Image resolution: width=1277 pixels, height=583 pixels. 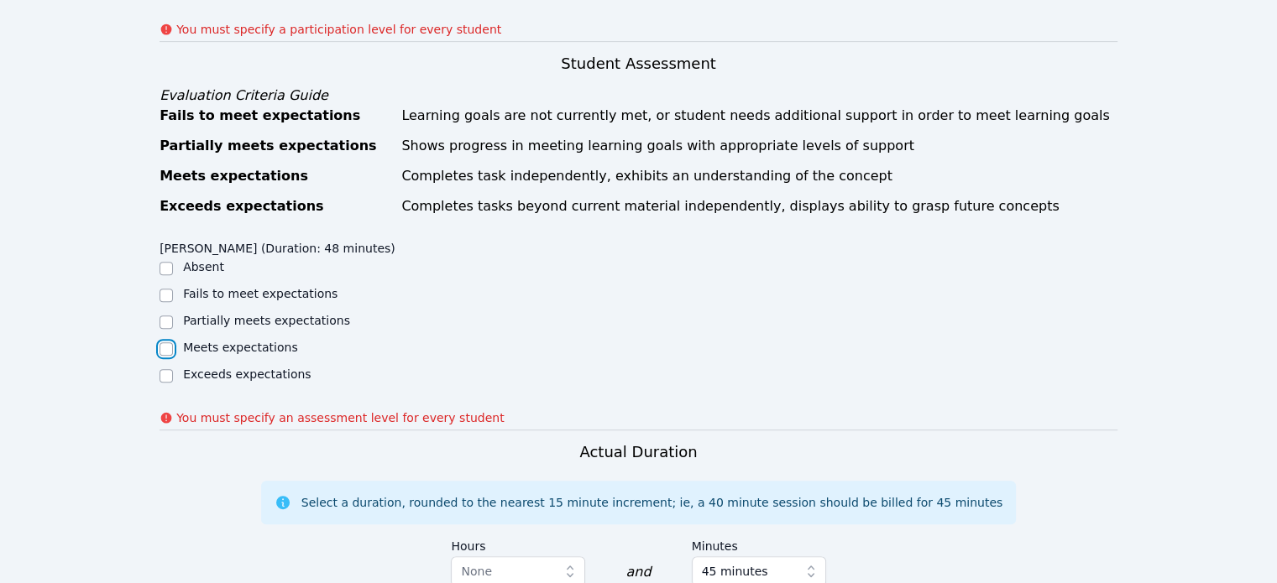 What do you see at coordinates (638, 64) in the screenshot?
I see `h3: Student Assessment` at bounding box center [638, 64].